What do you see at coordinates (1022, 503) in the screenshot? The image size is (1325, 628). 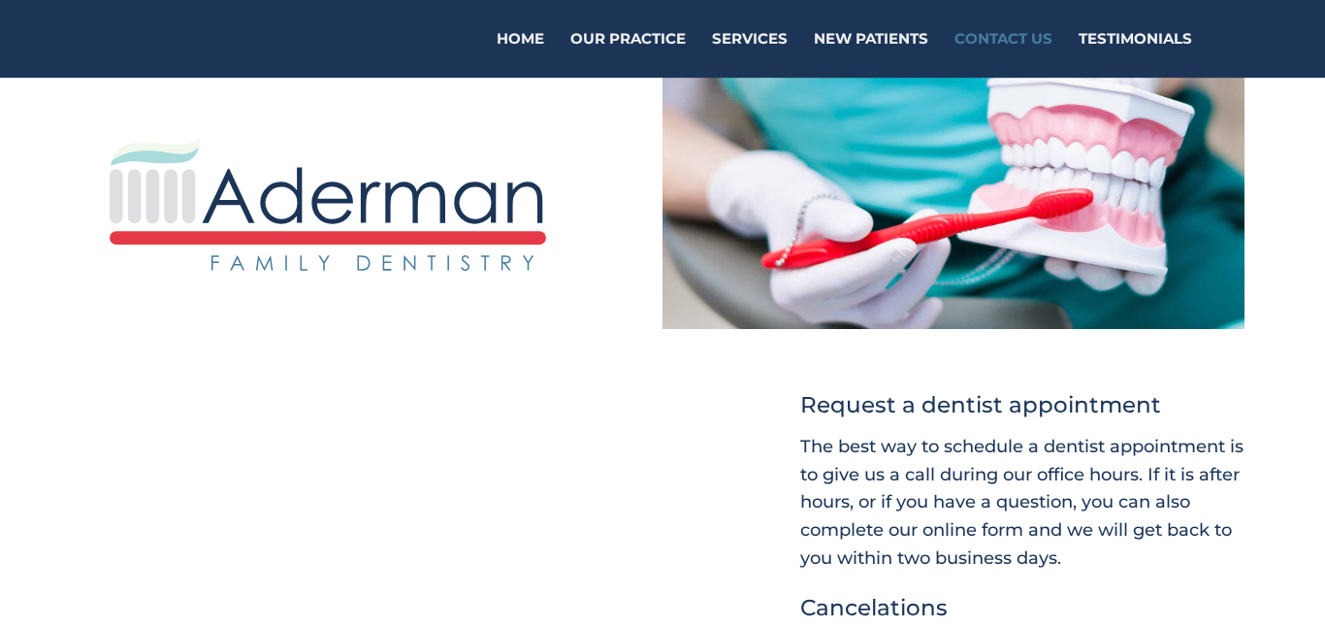 I see `p: The best way to schedule a dentist appointment is to give us a call during our office hours. If i...` at bounding box center [1022, 503].